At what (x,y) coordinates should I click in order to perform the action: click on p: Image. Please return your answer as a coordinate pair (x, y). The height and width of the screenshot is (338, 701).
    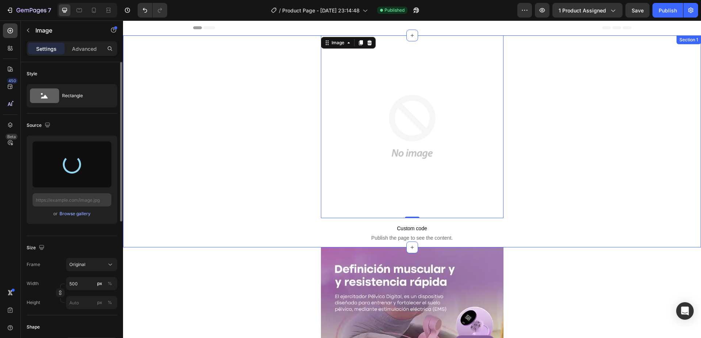
    Looking at the image, I should click on (66, 30).